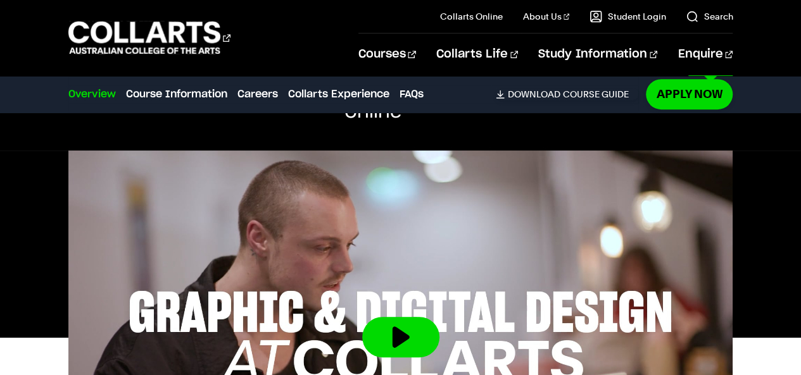 This screenshot has width=801, height=375. I want to click on a: Study Information, so click(598, 54).